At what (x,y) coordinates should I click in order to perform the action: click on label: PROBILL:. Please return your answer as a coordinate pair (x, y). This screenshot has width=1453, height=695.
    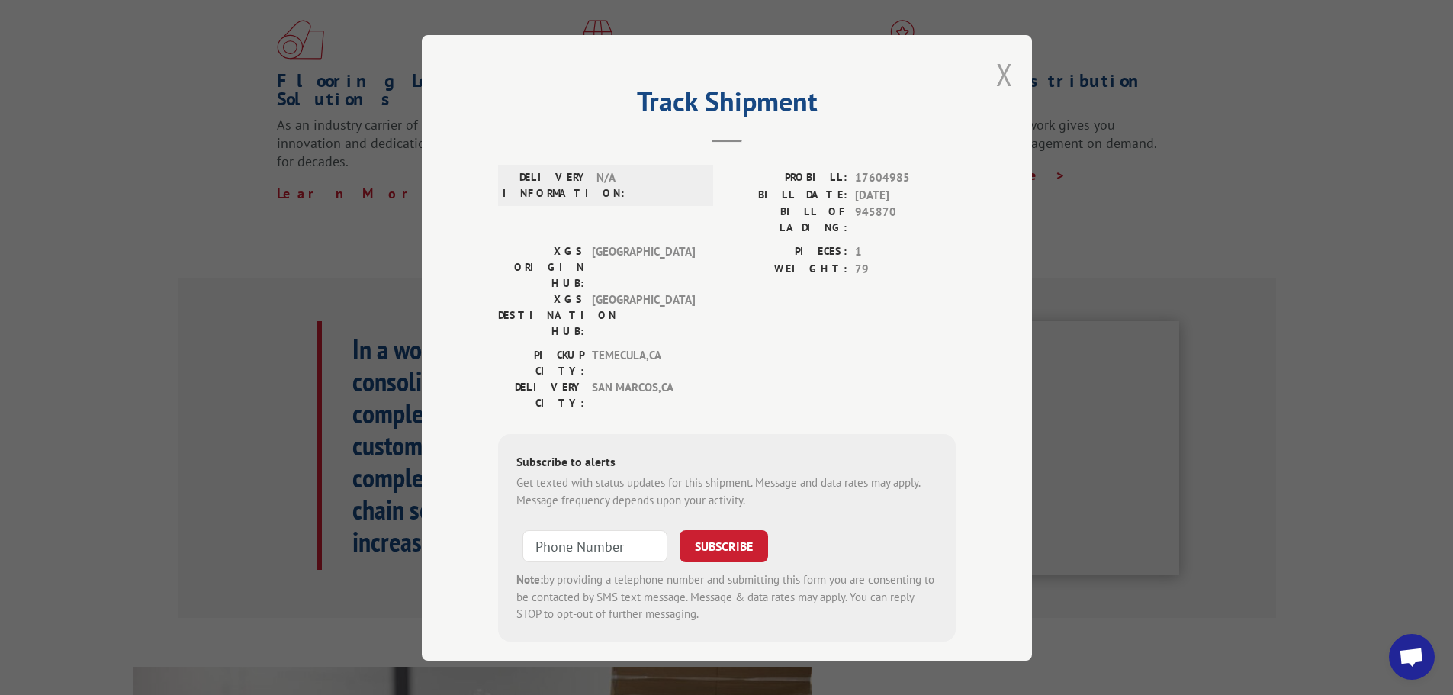
    Looking at the image, I should click on (787, 178).